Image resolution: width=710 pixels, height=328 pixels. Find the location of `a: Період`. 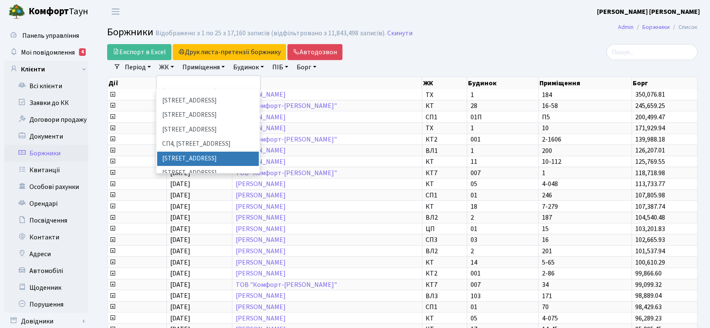

a: Період is located at coordinates (138, 67).